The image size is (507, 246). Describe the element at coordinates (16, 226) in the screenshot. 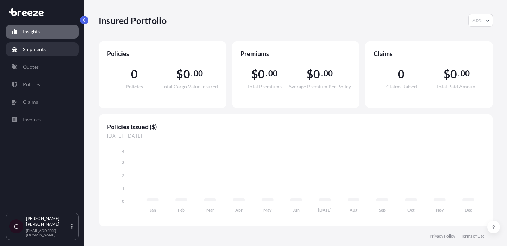

I see `span: C` at that location.